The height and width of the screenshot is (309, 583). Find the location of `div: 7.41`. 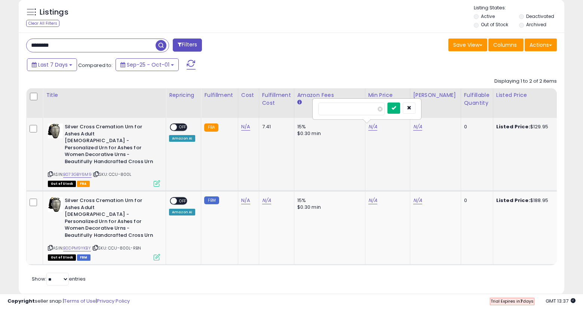

div: 7.41 is located at coordinates (275, 127).